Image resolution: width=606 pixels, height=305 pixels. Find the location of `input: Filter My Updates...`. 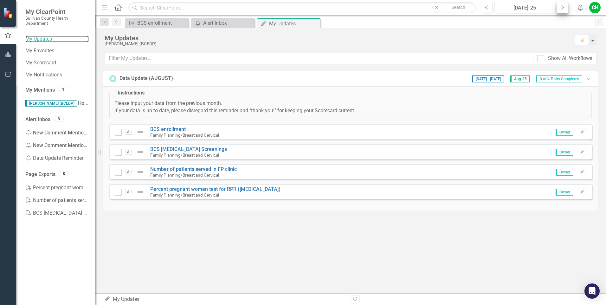

input: Filter My Updates... is located at coordinates (319, 58).